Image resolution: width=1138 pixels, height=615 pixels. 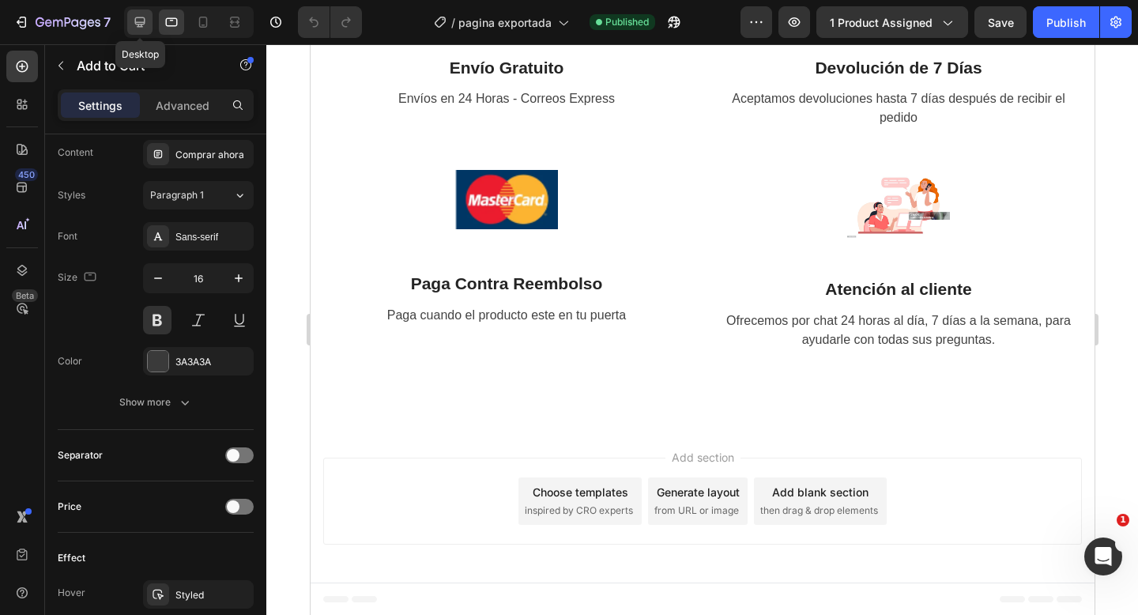 What do you see at coordinates (588, 63) in the screenshot?
I see `span: Aceptamos devoluciones hasta 7 días después de recibir el pedido` at bounding box center [588, 63].